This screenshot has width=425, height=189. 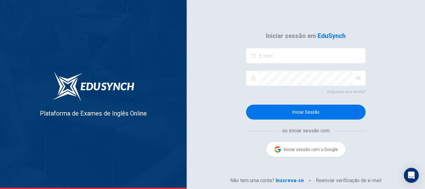 What do you see at coordinates (252, 180) in the screenshot?
I see `p: Não tem uma conta?` at bounding box center [252, 180].